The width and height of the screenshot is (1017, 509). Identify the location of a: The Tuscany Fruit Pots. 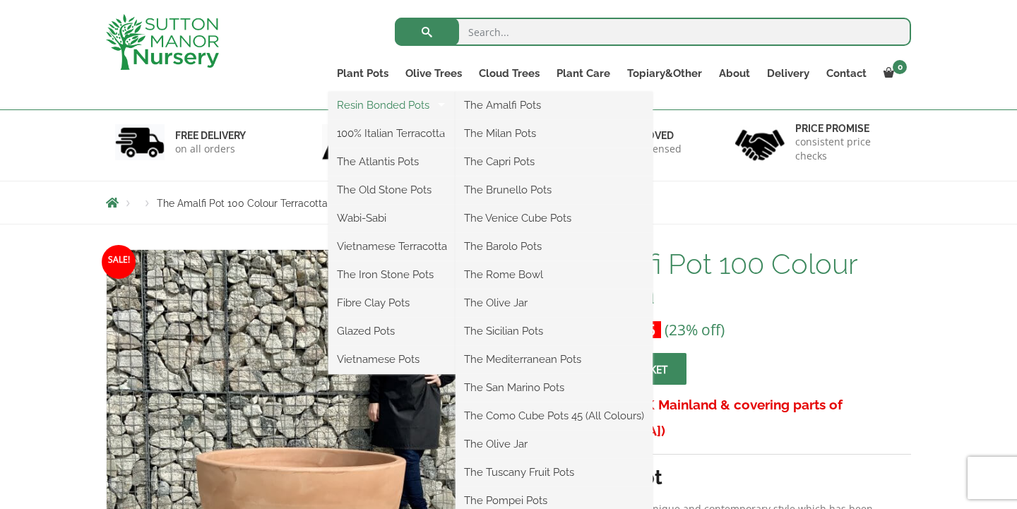
(554, 473).